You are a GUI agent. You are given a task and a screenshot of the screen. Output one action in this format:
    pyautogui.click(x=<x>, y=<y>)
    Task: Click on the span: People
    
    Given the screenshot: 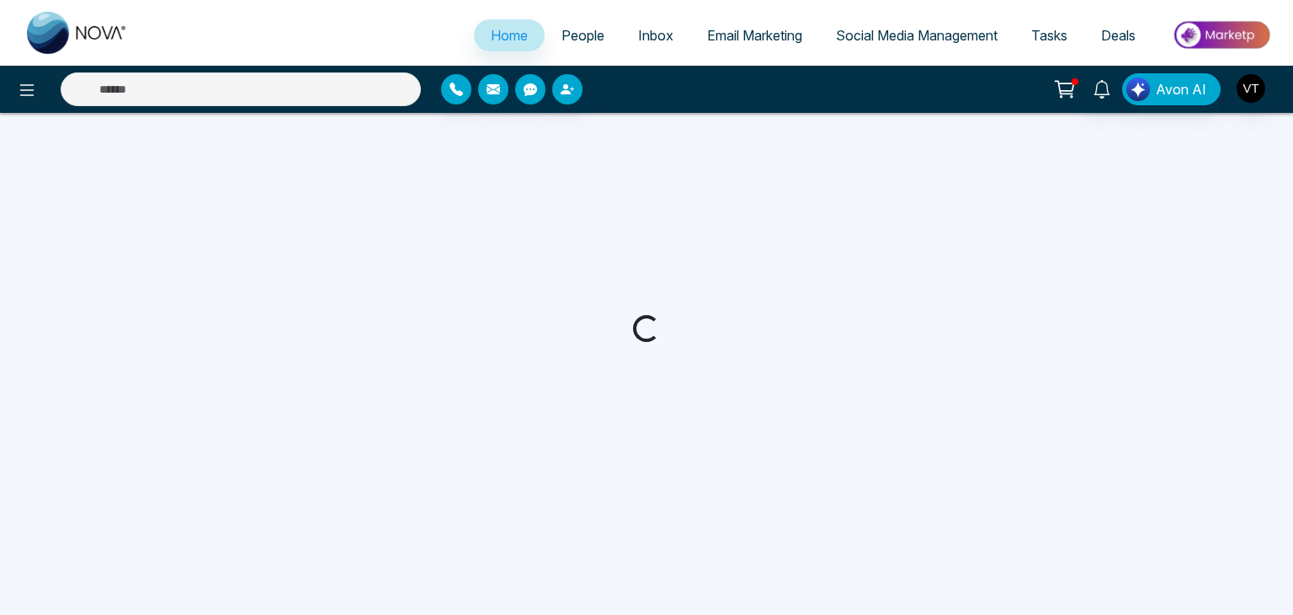 What is the action you would take?
    pyautogui.click(x=583, y=35)
    